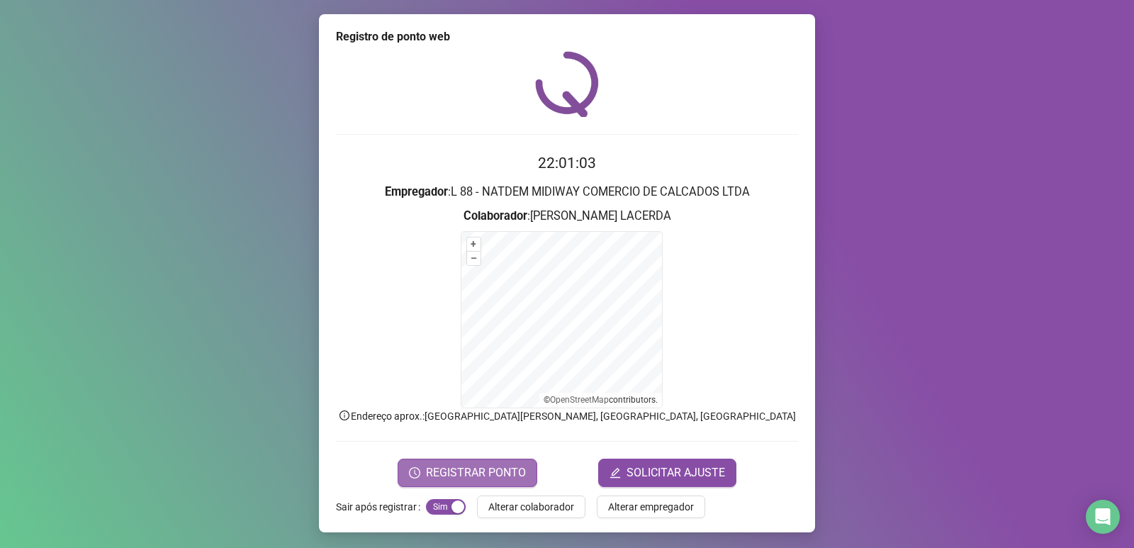 Image resolution: width=1134 pixels, height=548 pixels. What do you see at coordinates (414, 473) in the screenshot?
I see `span: clock-circle` at bounding box center [414, 473].